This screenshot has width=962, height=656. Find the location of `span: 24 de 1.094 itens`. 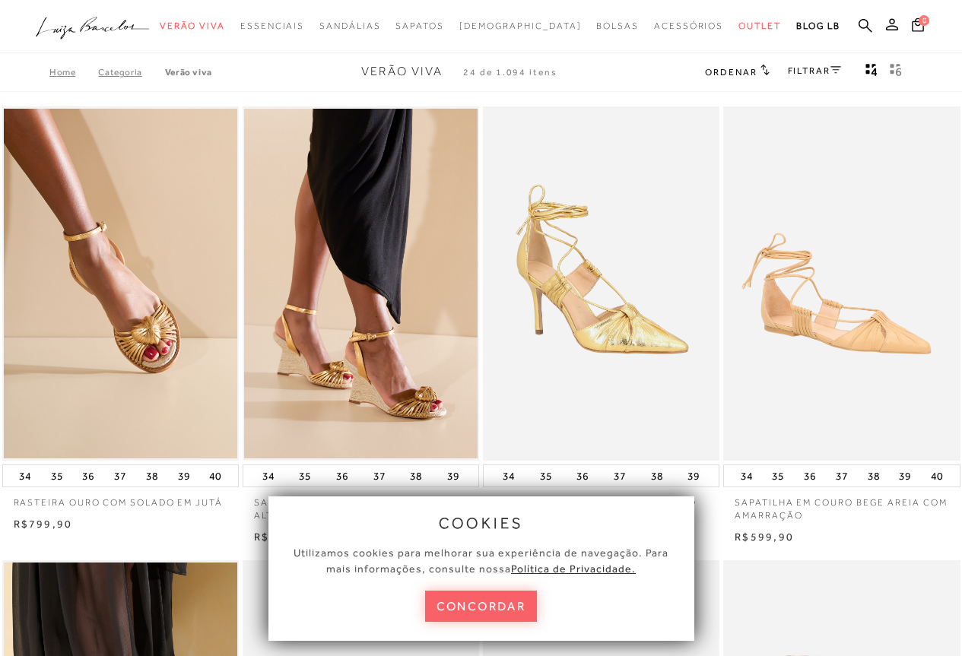

span: 24 de 1.094 itens is located at coordinates (510, 72).